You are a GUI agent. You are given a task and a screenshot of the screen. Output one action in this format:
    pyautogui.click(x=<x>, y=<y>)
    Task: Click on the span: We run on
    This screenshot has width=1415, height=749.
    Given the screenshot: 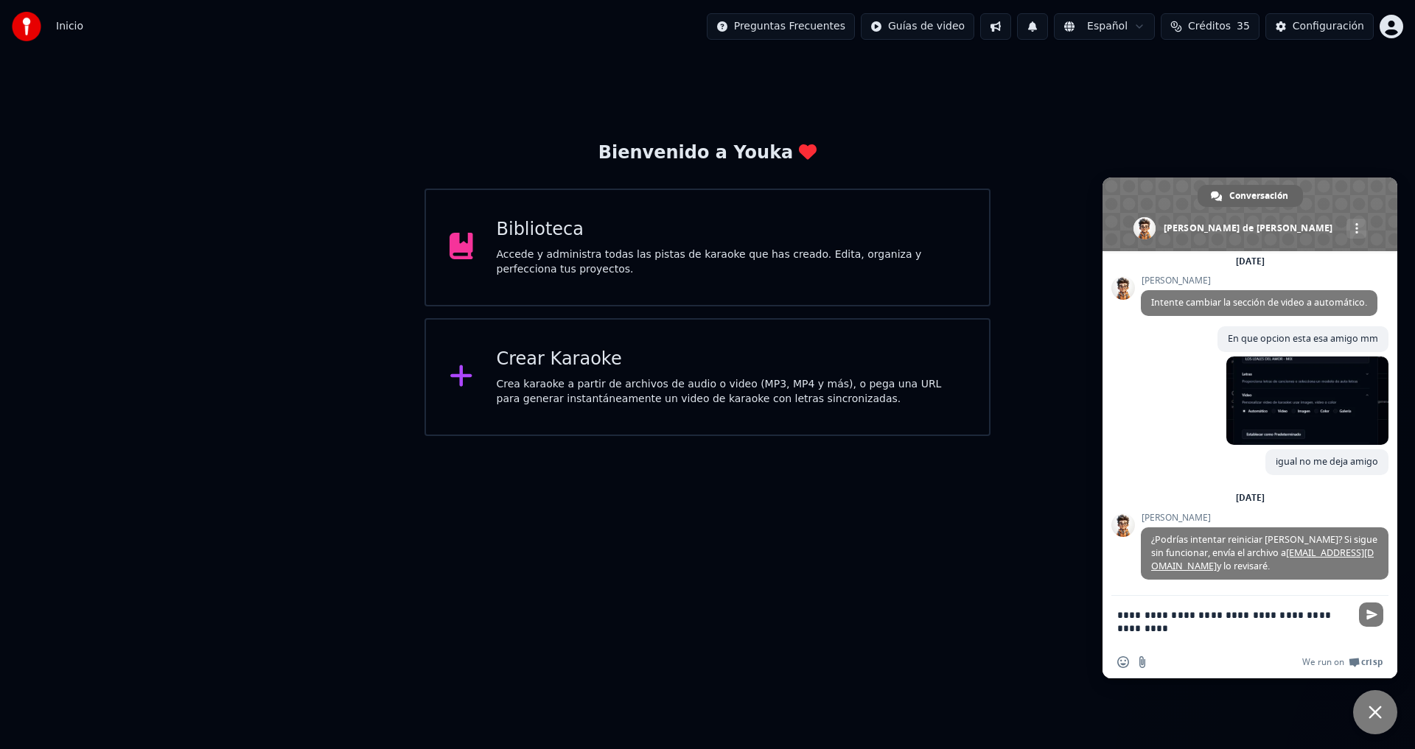 What is the action you would take?
    pyautogui.click(x=1323, y=662)
    